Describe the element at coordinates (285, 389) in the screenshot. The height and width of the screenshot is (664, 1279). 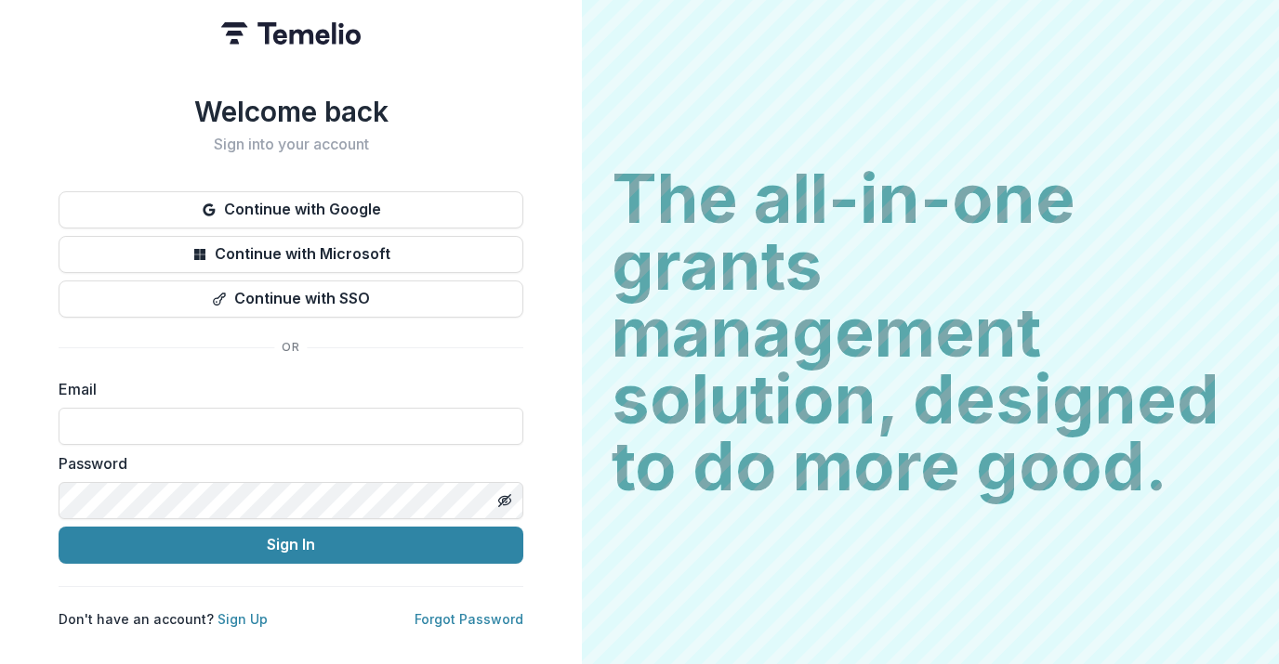
I see `label: Email` at that location.